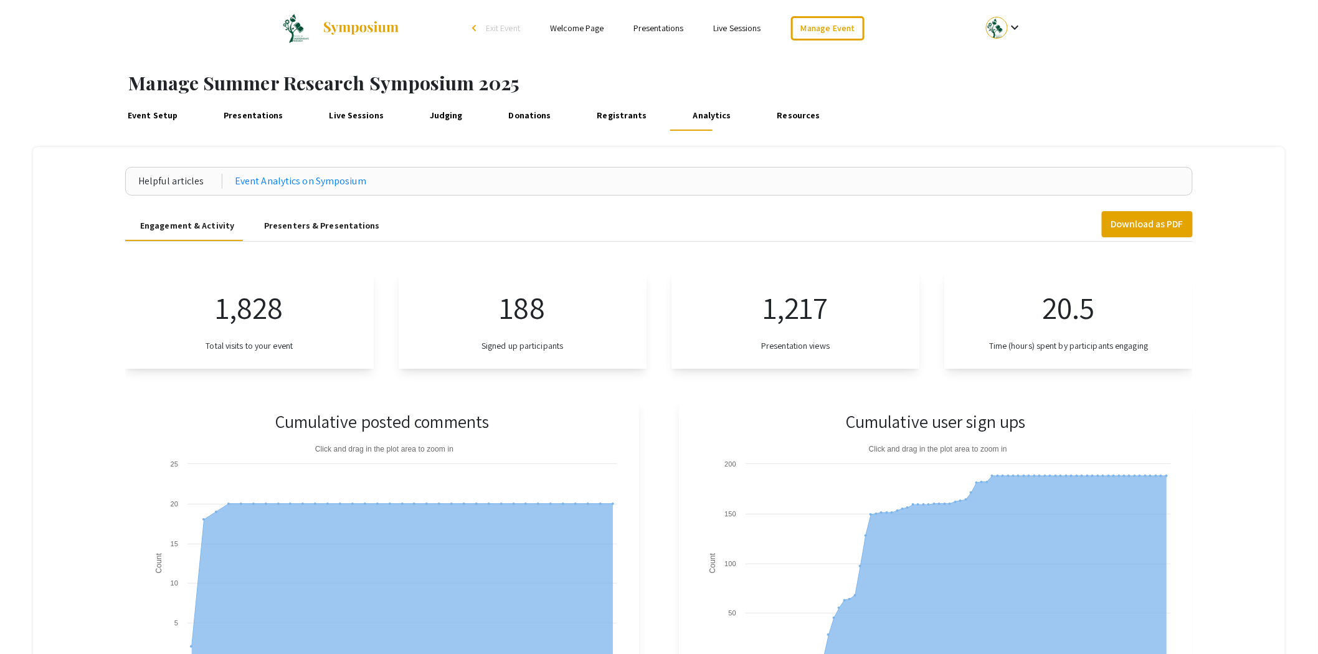  Describe the element at coordinates (828, 28) in the screenshot. I see `a: Manage Event` at that location.